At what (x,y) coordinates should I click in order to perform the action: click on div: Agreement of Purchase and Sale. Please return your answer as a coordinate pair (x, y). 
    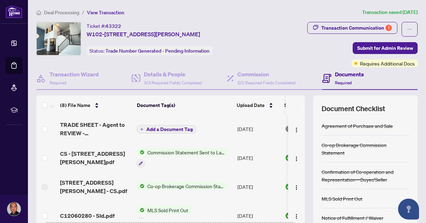
    Looking at the image, I should click on (357, 126).